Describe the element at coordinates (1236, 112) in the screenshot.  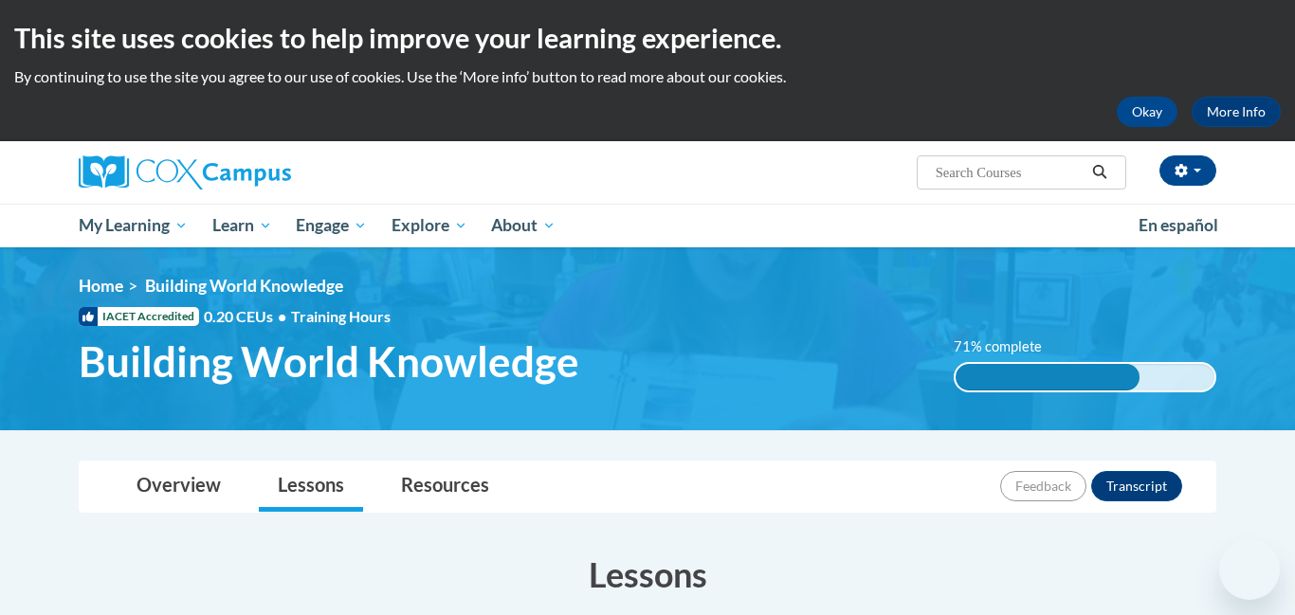
I see `a: More Info` at that location.